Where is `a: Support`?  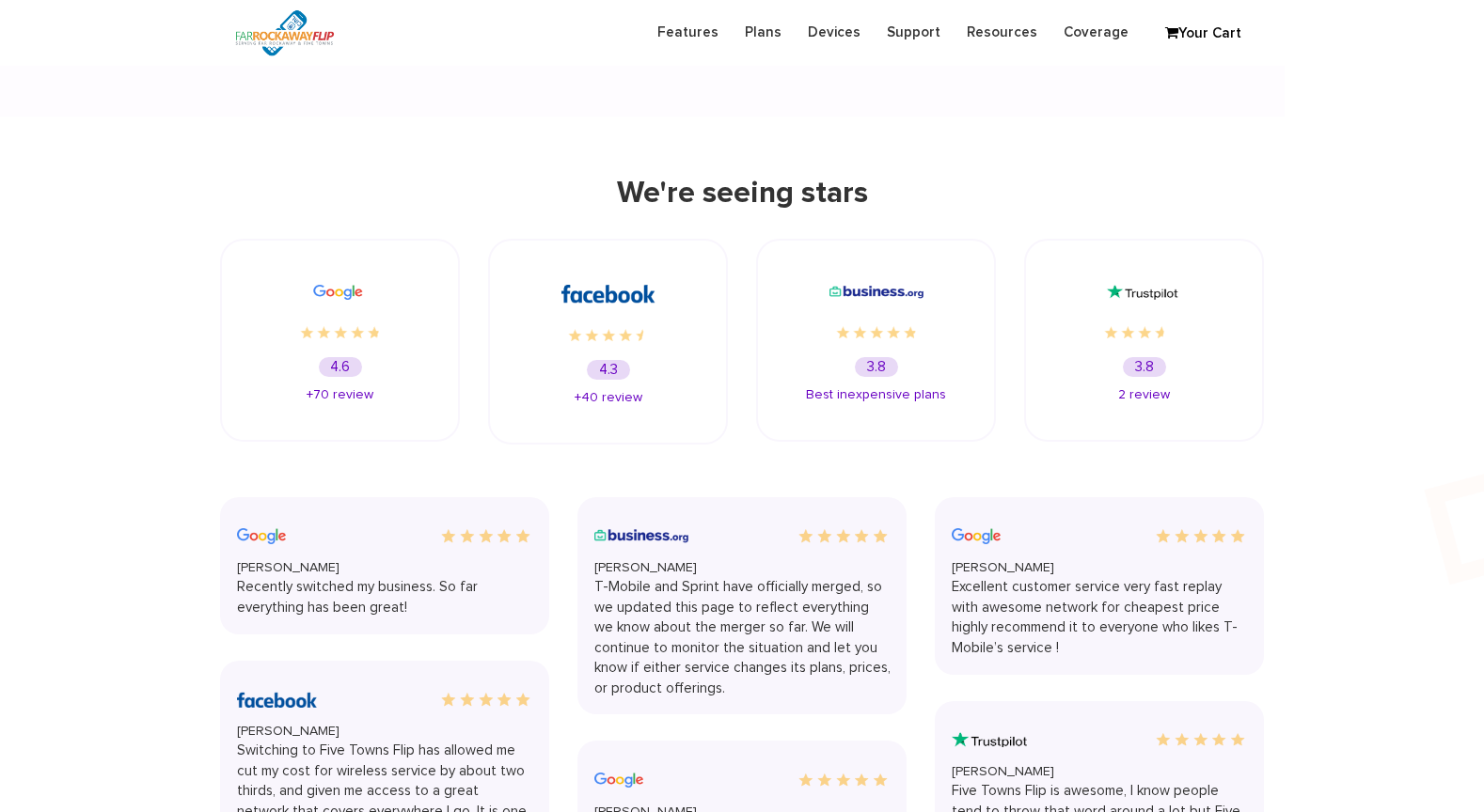
a: Support is located at coordinates (913, 32).